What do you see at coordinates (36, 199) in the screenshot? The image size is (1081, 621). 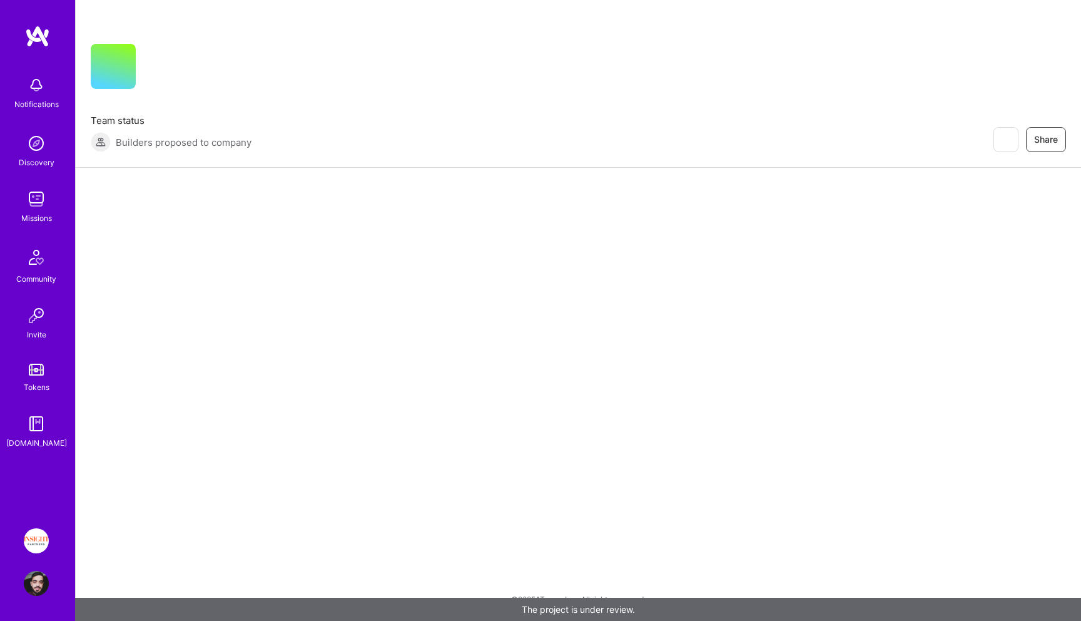 I see `img: teamwork` at bounding box center [36, 199].